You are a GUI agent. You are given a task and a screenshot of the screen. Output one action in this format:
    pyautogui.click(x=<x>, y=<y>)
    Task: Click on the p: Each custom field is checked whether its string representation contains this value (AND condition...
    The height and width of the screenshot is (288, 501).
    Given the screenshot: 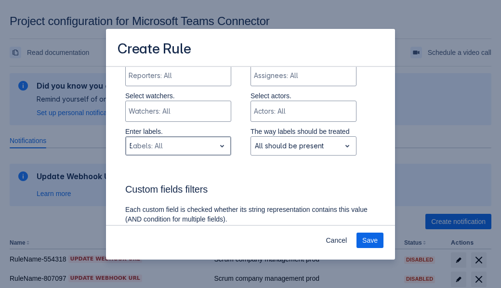 What is the action you would take?
    pyautogui.click(x=250, y=214)
    